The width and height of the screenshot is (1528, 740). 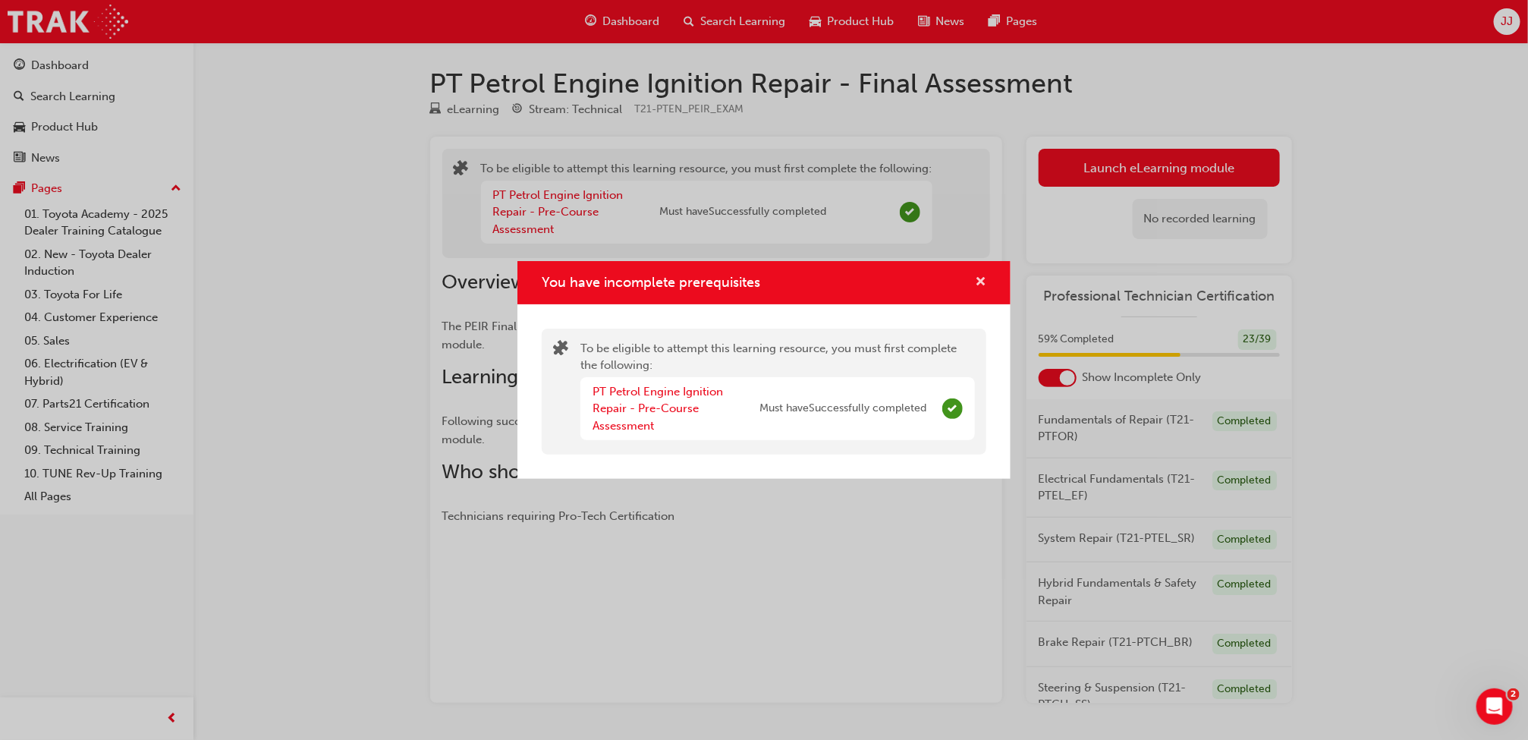 I want to click on span: Must have Successfully completed, so click(x=843, y=408).